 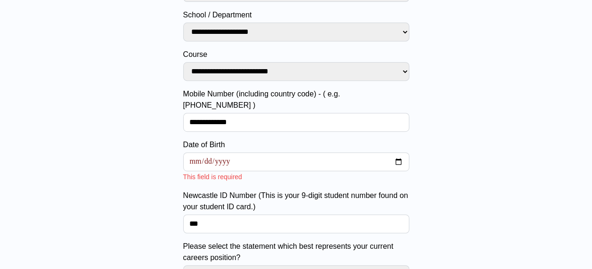 I want to click on label: Newcastle ID Number (This is your 9-digit student number found on your student ID card.), so click(x=296, y=202).